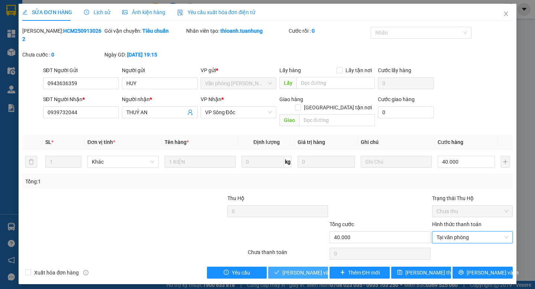 This screenshot has width=535, height=289. Describe the element at coordinates (46, 30) in the screenshot. I see `span: phone` at that location.